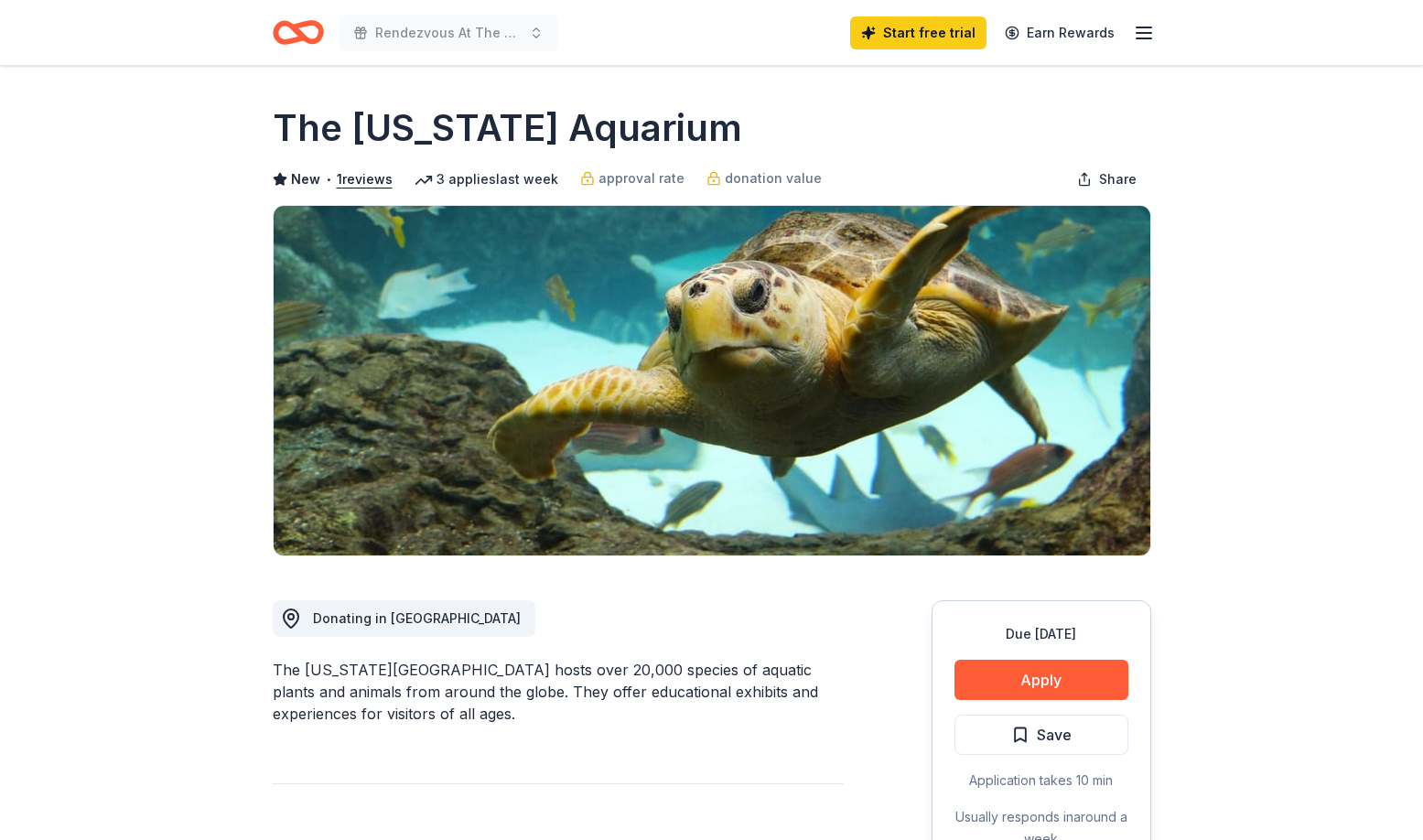  Describe the element at coordinates (1041, 735) in the screenshot. I see `button: Save` at that location.